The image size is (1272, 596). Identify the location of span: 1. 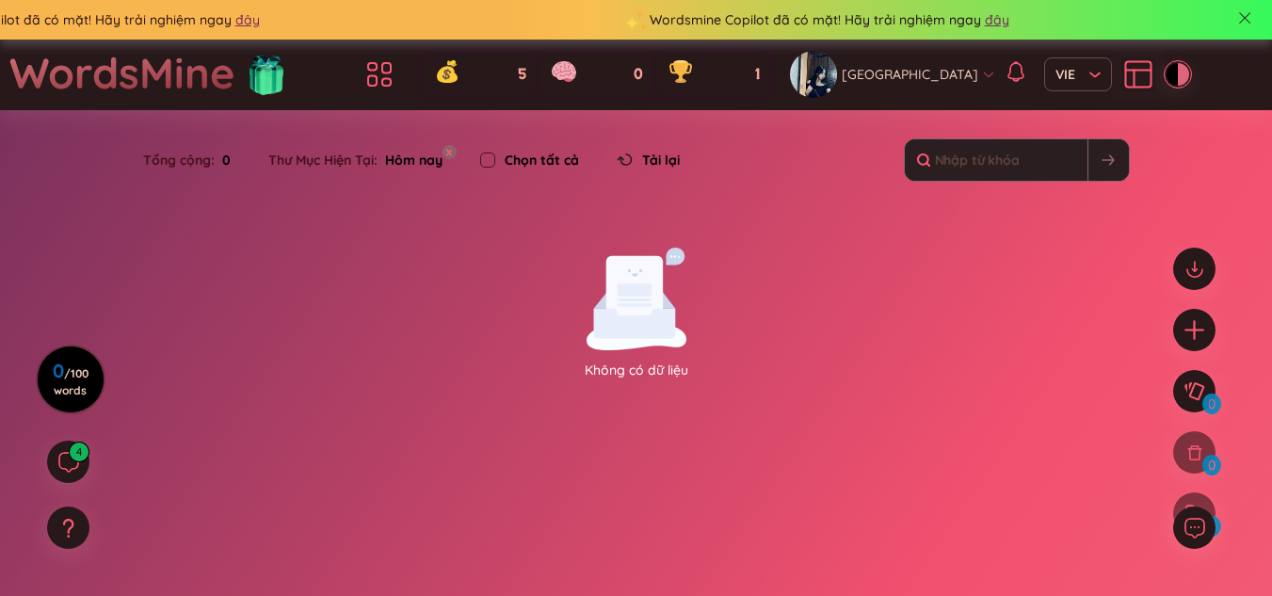
(757, 74).